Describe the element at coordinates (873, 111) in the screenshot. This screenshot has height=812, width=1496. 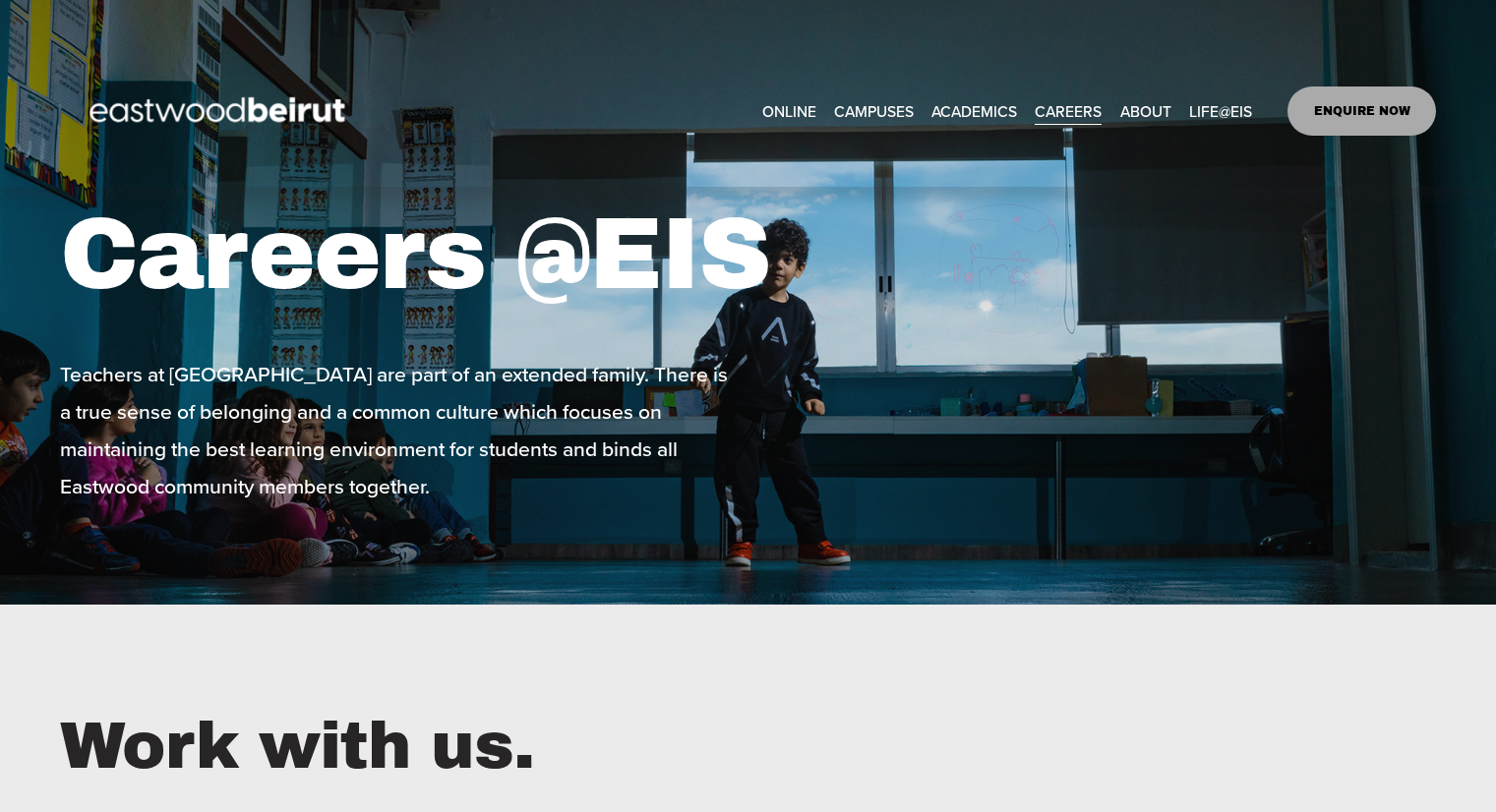
I see `span: CAMPUSES` at that location.